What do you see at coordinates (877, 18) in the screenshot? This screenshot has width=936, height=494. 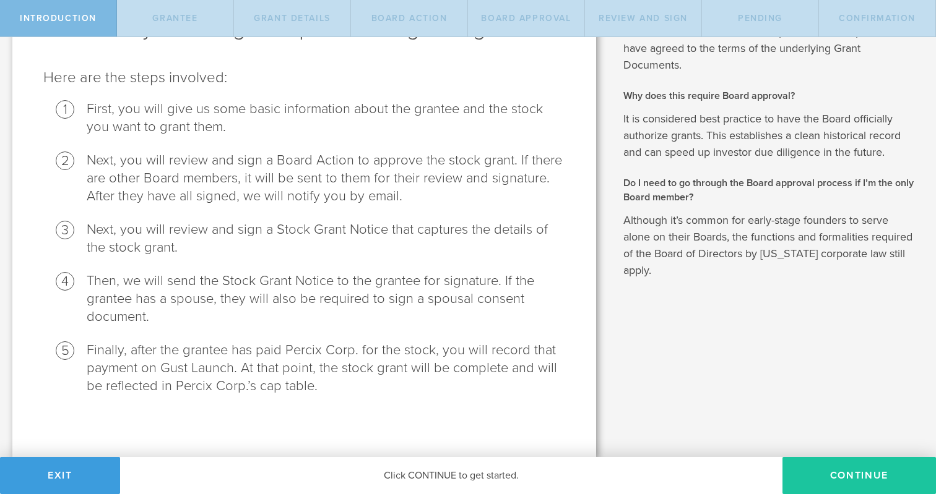 I see `span: Confirmation` at bounding box center [877, 18].